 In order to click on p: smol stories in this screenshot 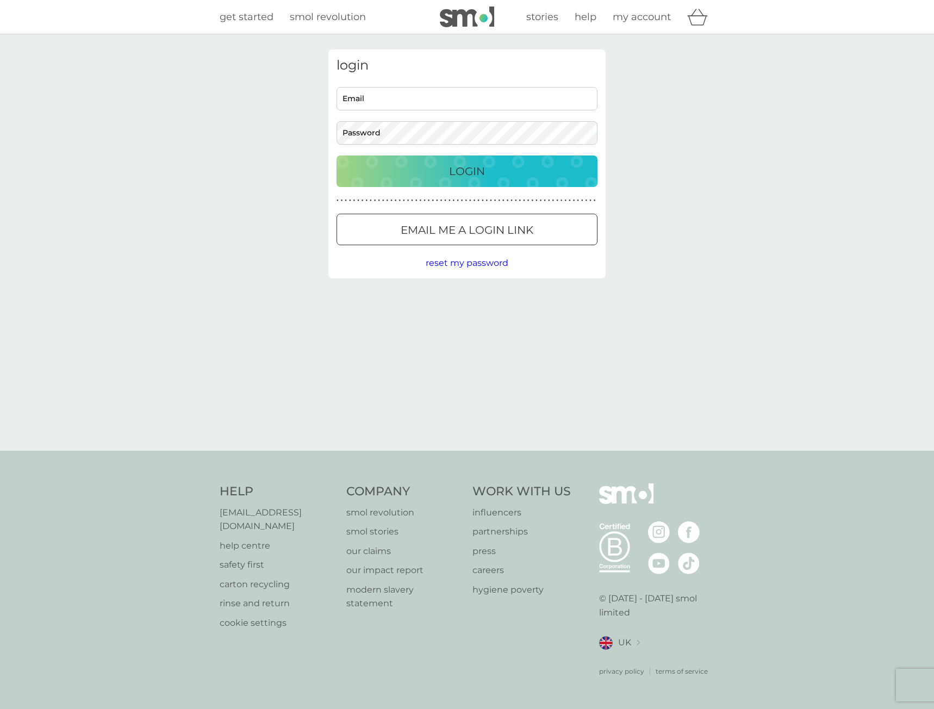, I will do `click(404, 532)`.